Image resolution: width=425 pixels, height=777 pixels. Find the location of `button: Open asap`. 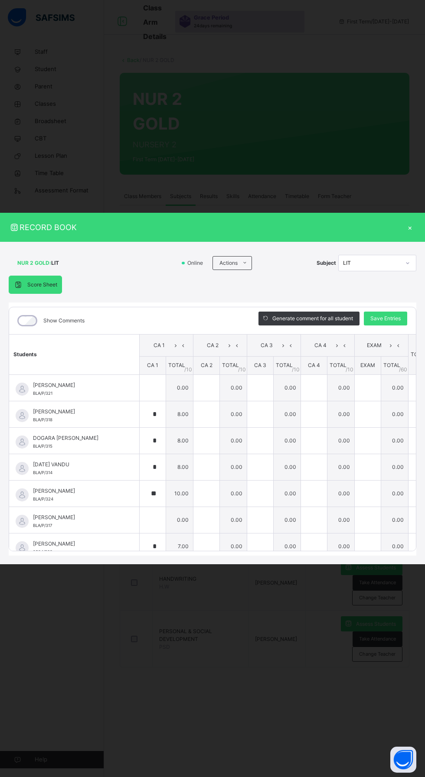

button: Open asap is located at coordinates (403, 760).